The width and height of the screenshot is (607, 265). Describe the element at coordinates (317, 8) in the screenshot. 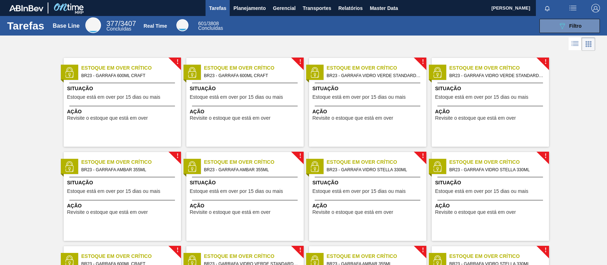

I see `span: Transportes` at that location.